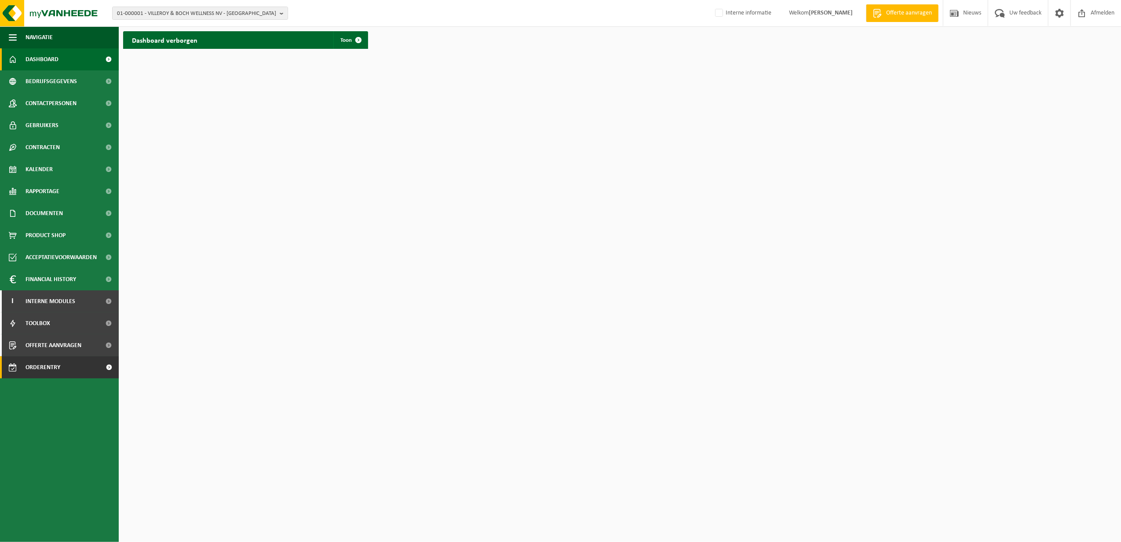  I want to click on label: Interne informatie, so click(742, 13).